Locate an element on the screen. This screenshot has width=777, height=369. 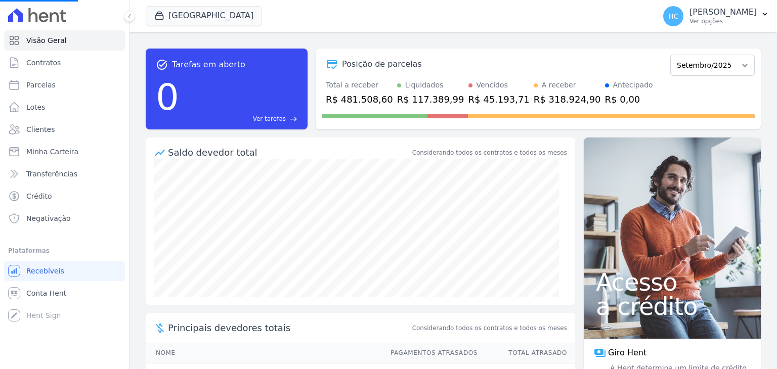
div: Liquidados is located at coordinates (424, 85).